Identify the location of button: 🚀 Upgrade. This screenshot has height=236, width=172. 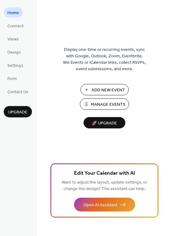
(104, 123).